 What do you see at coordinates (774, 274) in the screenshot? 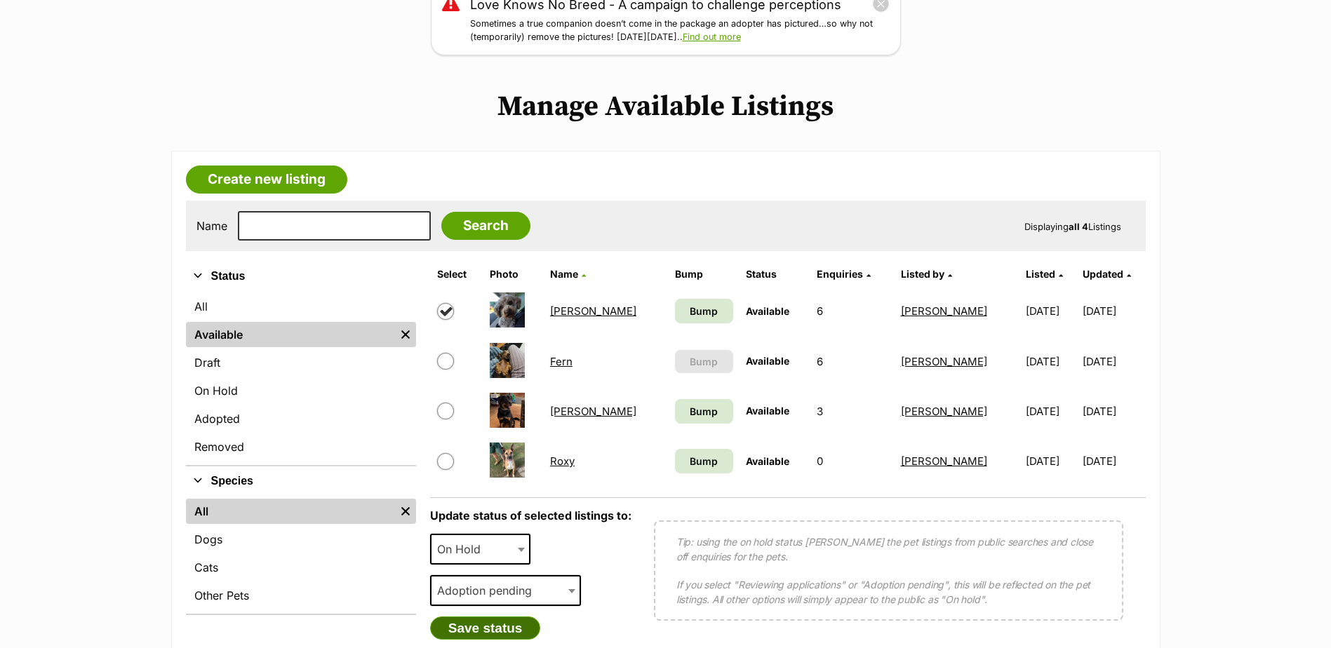
I see `th: Status` at bounding box center [774, 274].